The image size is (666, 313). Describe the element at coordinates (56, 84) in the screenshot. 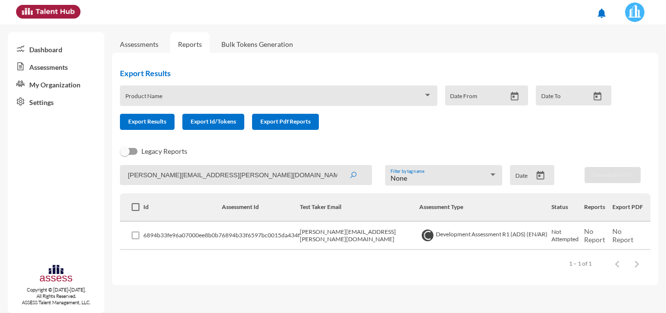

I see `a: My Organization` at that location.